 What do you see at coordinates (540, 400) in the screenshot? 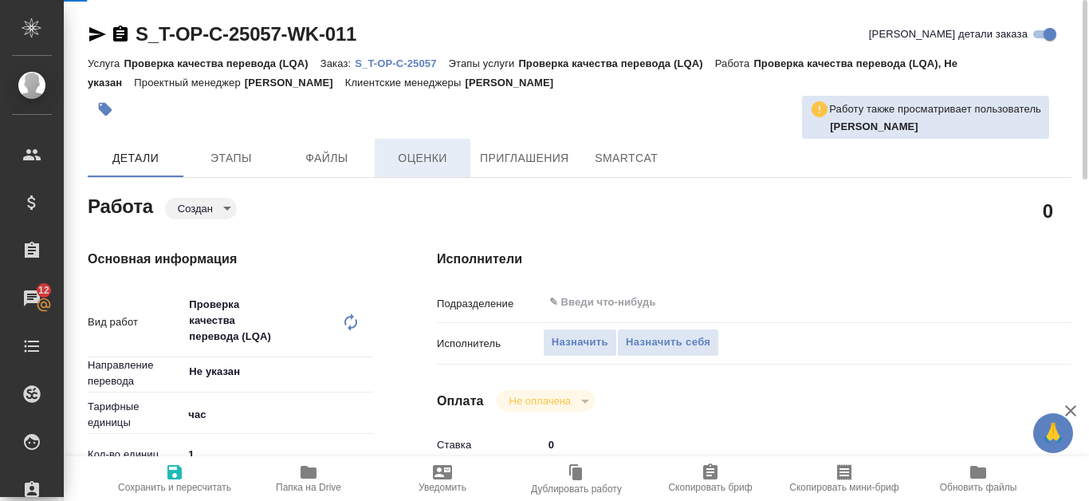
I see `button: Не оплачена` at bounding box center [540, 400].